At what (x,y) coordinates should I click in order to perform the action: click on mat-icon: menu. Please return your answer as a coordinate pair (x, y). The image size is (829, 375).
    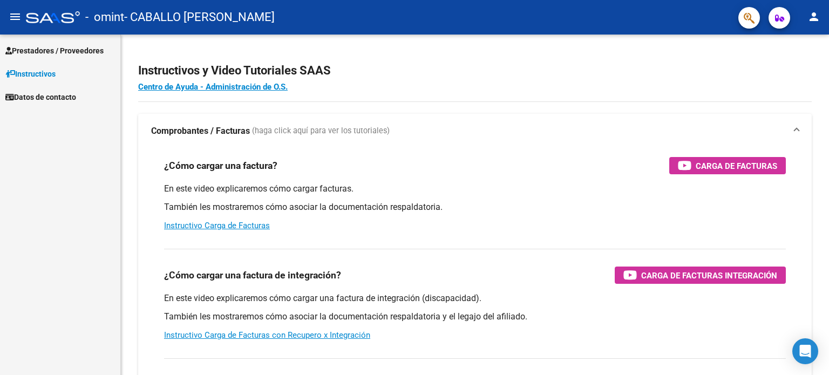
    Looking at the image, I should click on (15, 17).